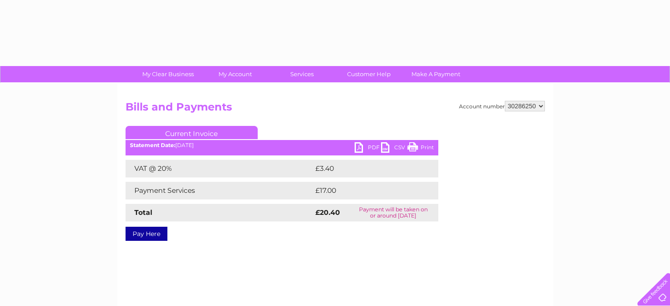 The width and height of the screenshot is (670, 306). Describe the element at coordinates (235, 74) in the screenshot. I see `a: My Account` at that location.